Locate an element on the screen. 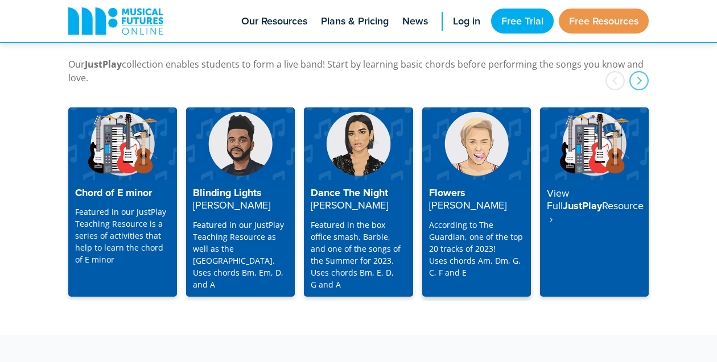 Image resolution: width=717 pixels, height=362 pixels. h4: Blinding Lights is located at coordinates (240, 200).